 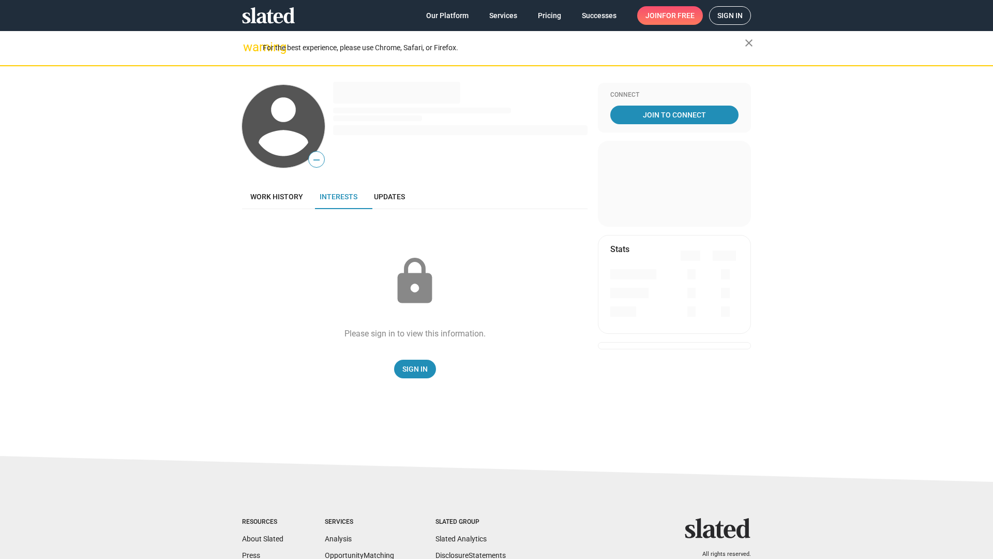 What do you see at coordinates (749, 43) in the screenshot?
I see `mat-icon: close` at bounding box center [749, 43].